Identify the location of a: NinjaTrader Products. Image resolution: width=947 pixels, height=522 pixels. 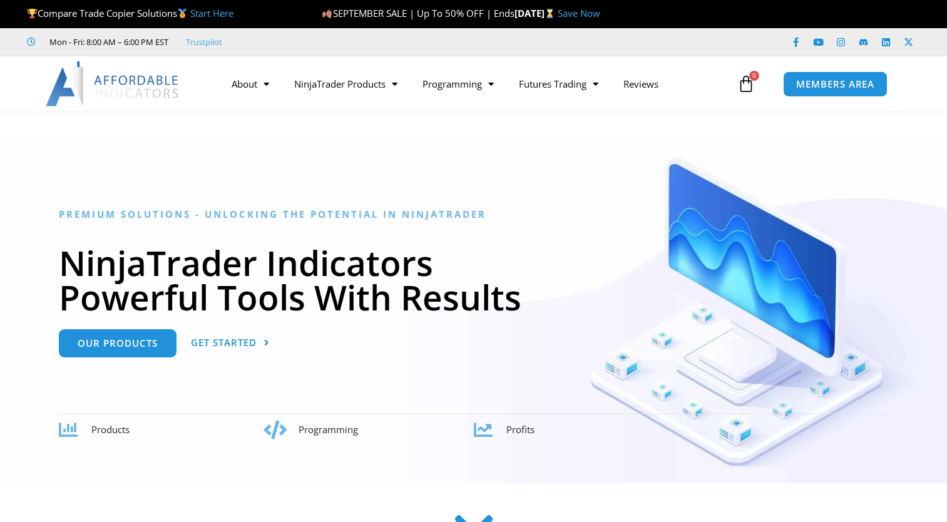
(346, 84).